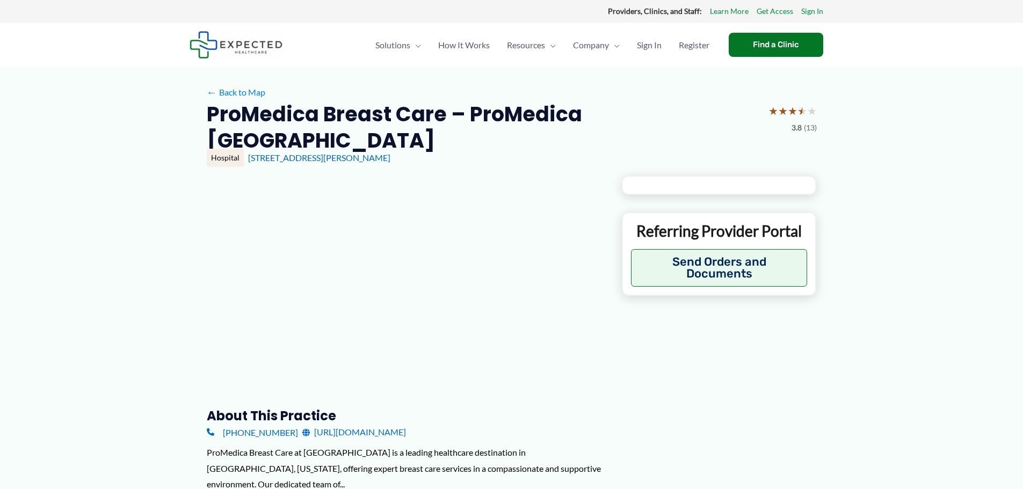  What do you see at coordinates (525, 45) in the screenshot?
I see `span: Resources` at bounding box center [525, 45].